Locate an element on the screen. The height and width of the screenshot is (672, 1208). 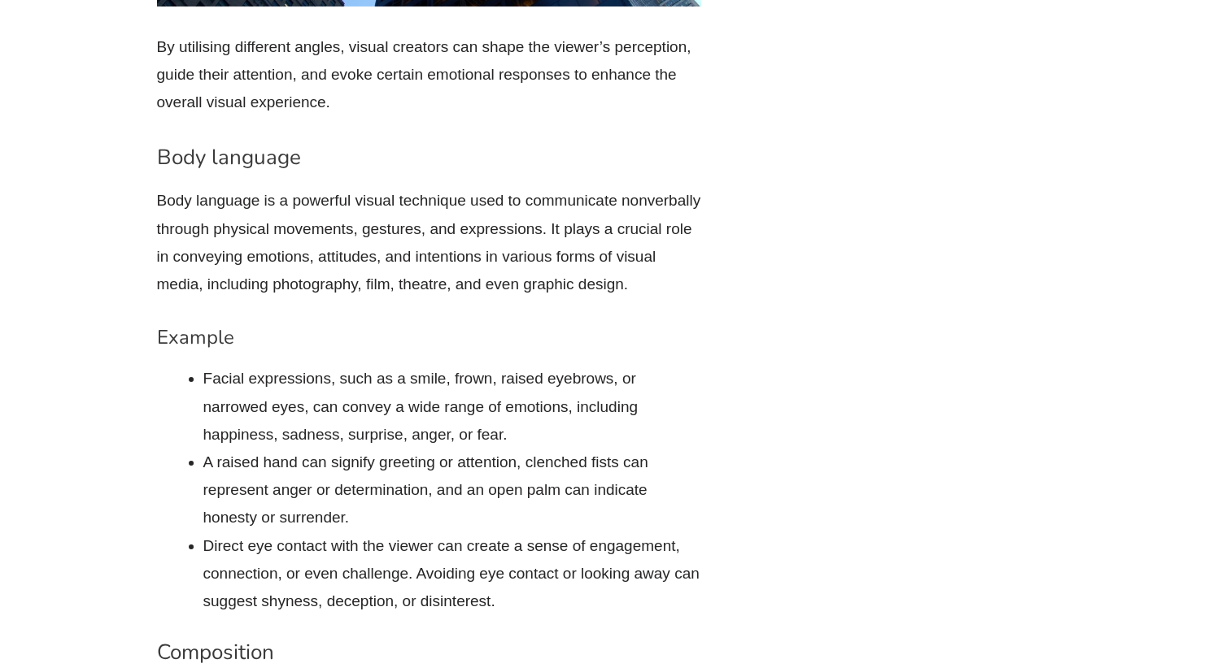
h3: Body language is located at coordinates (429, 158).